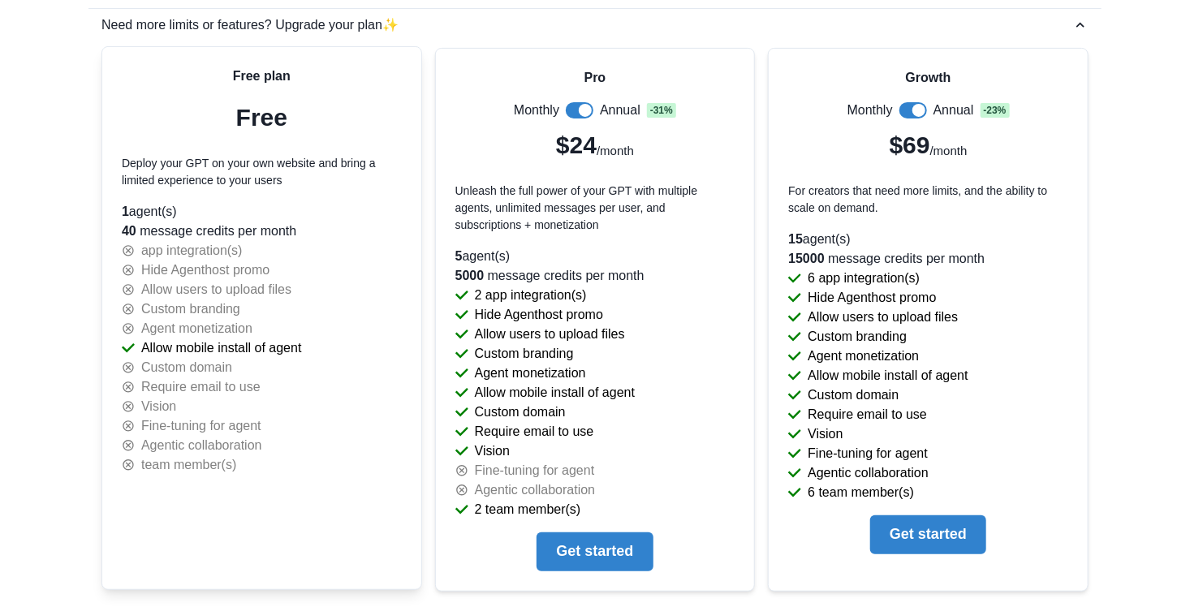 The image size is (1190, 607). I want to click on p: $24, so click(576, 145).